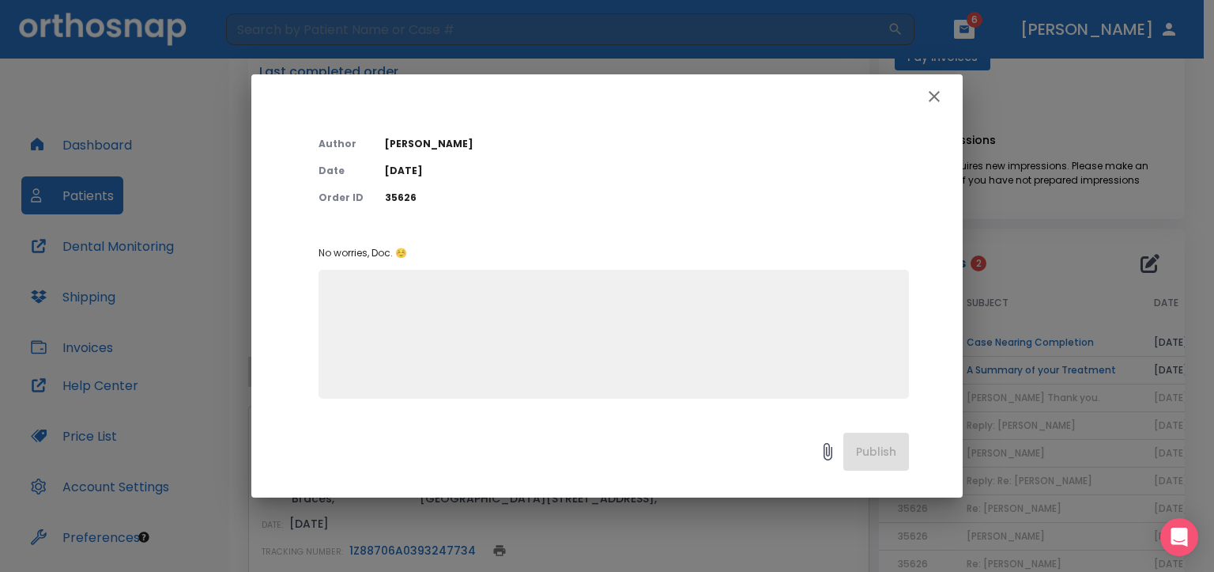  I want to click on p: Order ID, so click(342, 198).